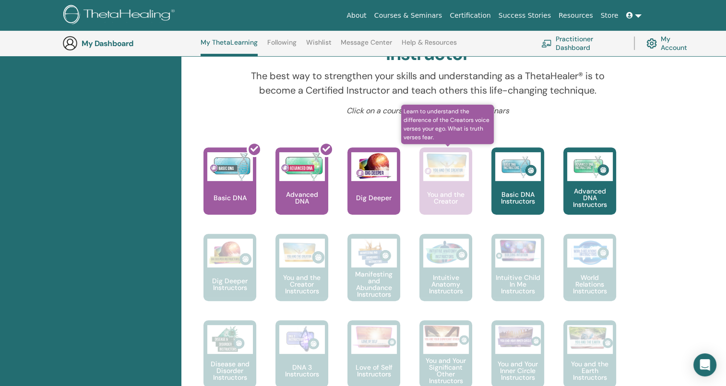  What do you see at coordinates (447, 124) in the screenshot?
I see `span: Learn to understand the difference of the Creators voice verses your ego. What is truth verses fear.` at bounding box center [447, 124].